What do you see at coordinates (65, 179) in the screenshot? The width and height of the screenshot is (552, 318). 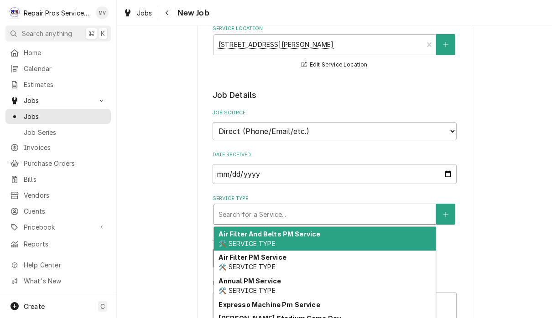 I see `span: Bills` at bounding box center [65, 179].